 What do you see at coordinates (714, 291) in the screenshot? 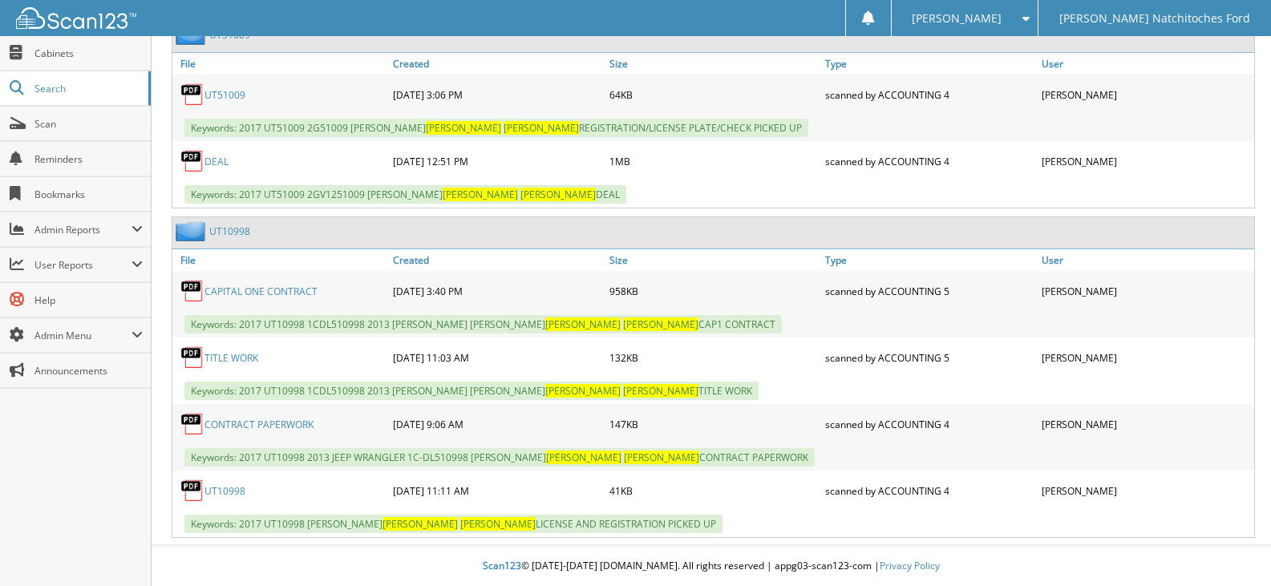
I see `div: 958KB` at bounding box center [714, 291].